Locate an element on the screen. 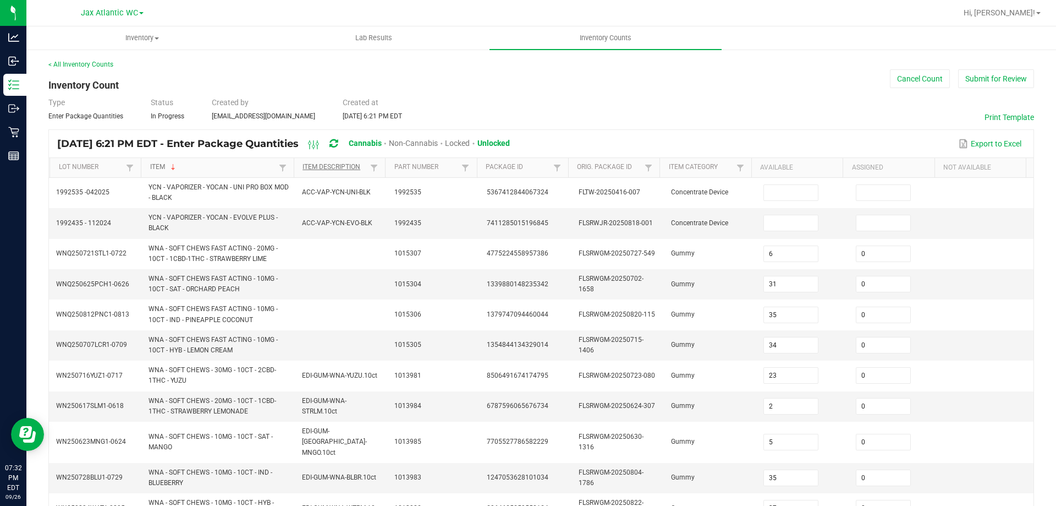 This screenshot has width=1056, height=506. p: 07:32 PM EDT is located at coordinates (13, 478).